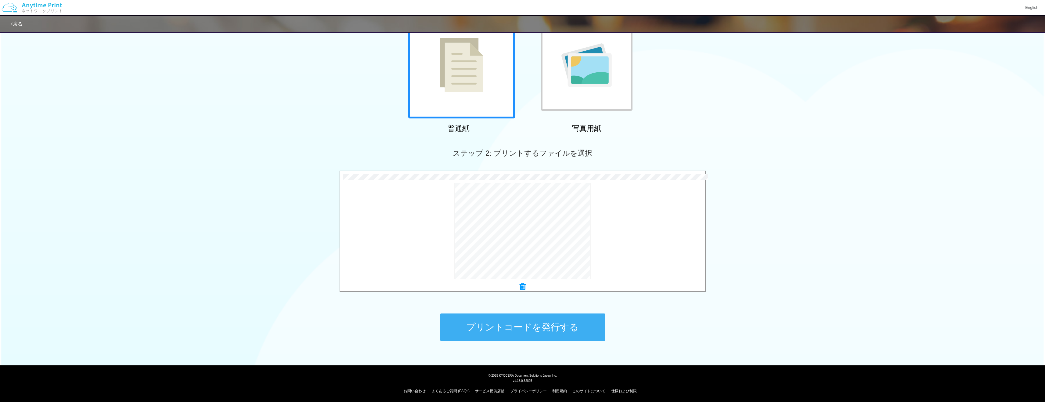 This screenshot has height=402, width=1045. Describe the element at coordinates (624, 391) in the screenshot. I see `a: 仕様および制限` at that location.